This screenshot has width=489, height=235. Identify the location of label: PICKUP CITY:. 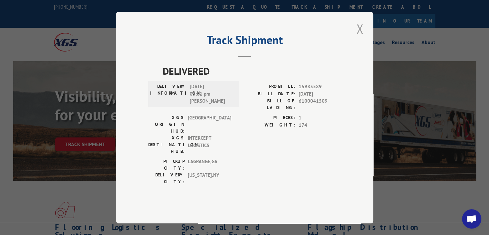
(166, 165).